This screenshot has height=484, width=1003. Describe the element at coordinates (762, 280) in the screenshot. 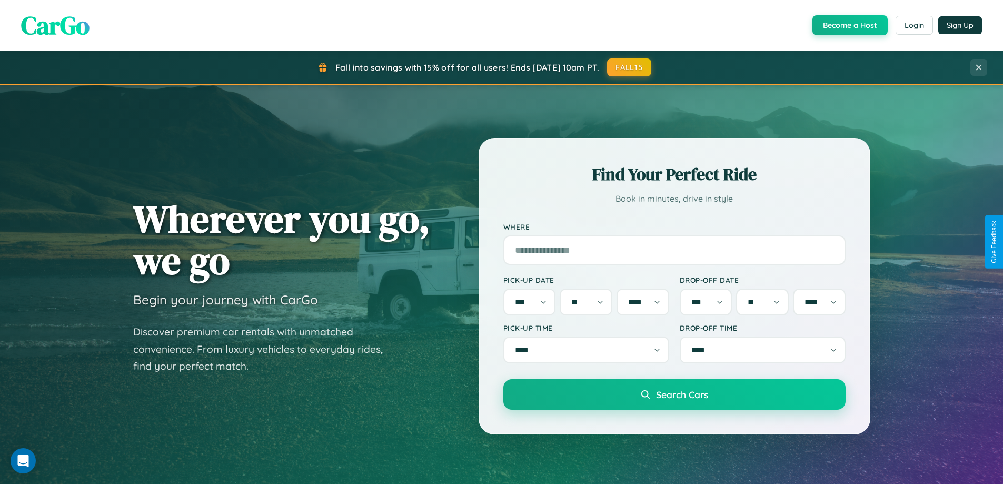

I see `label: Drop-off Date` at that location.